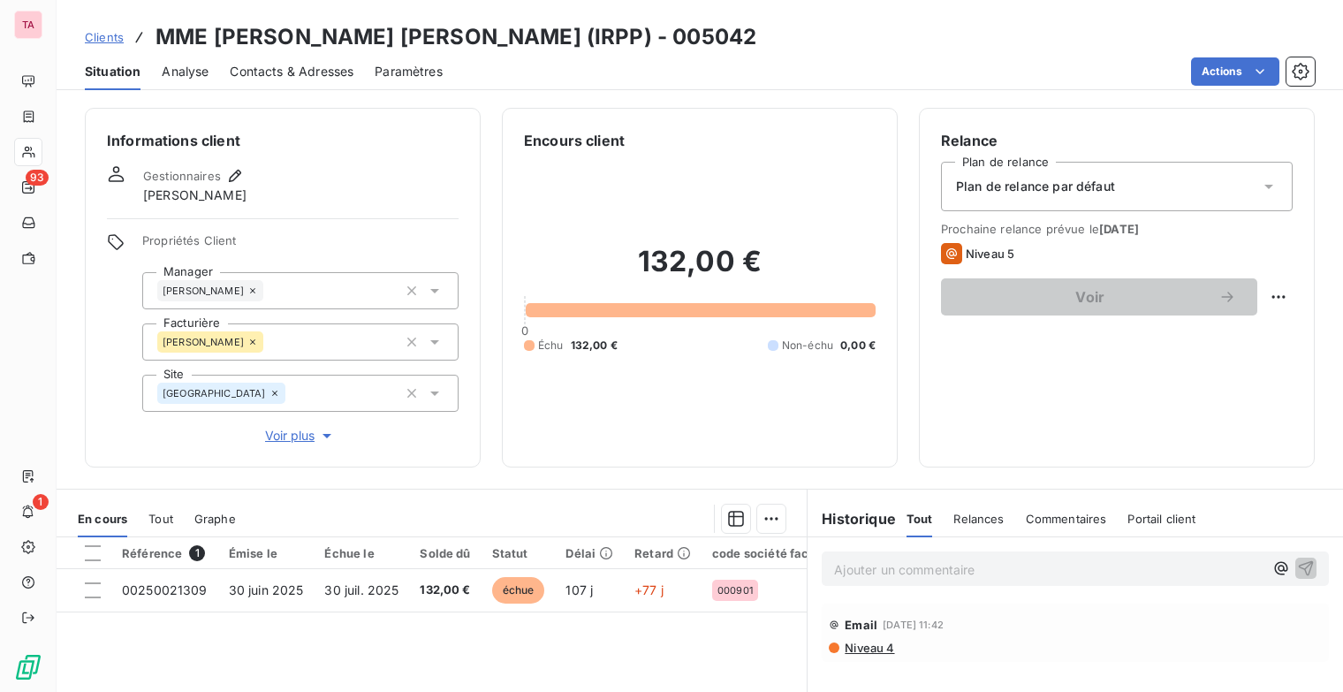 The height and width of the screenshot is (692, 1343). I want to click on span: Non-échu, so click(808, 346).